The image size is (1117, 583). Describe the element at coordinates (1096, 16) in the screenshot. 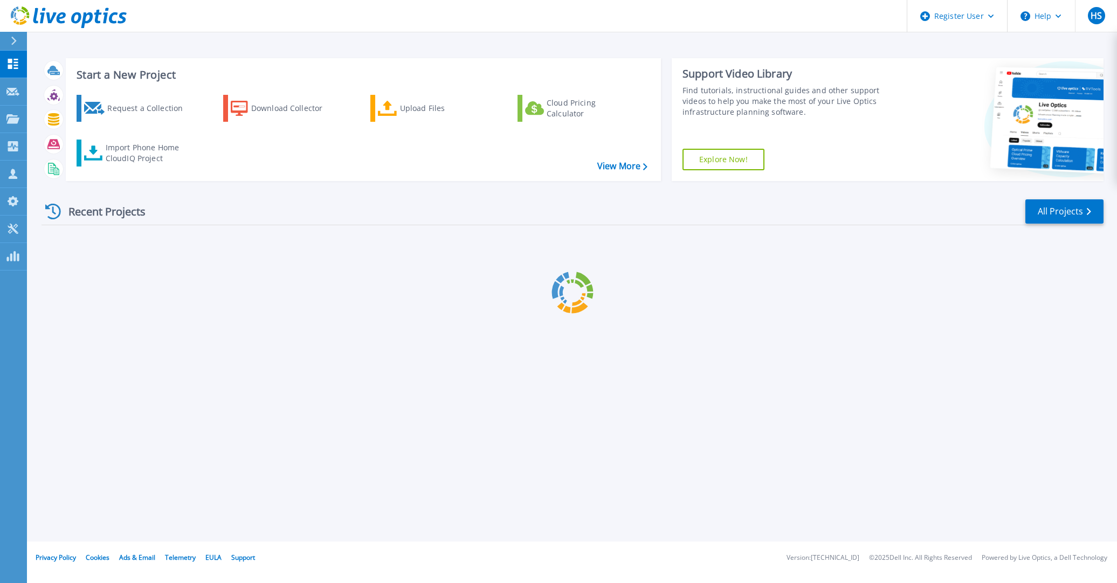

I see `span: HS` at that location.